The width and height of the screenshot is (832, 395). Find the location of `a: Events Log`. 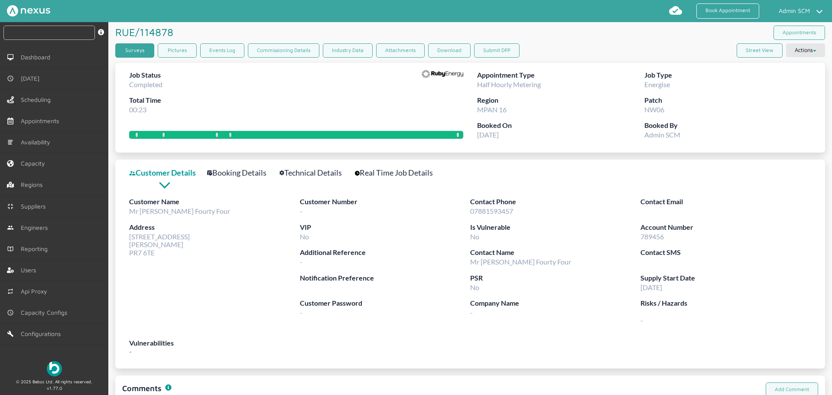

a: Events Log is located at coordinates (222, 50).